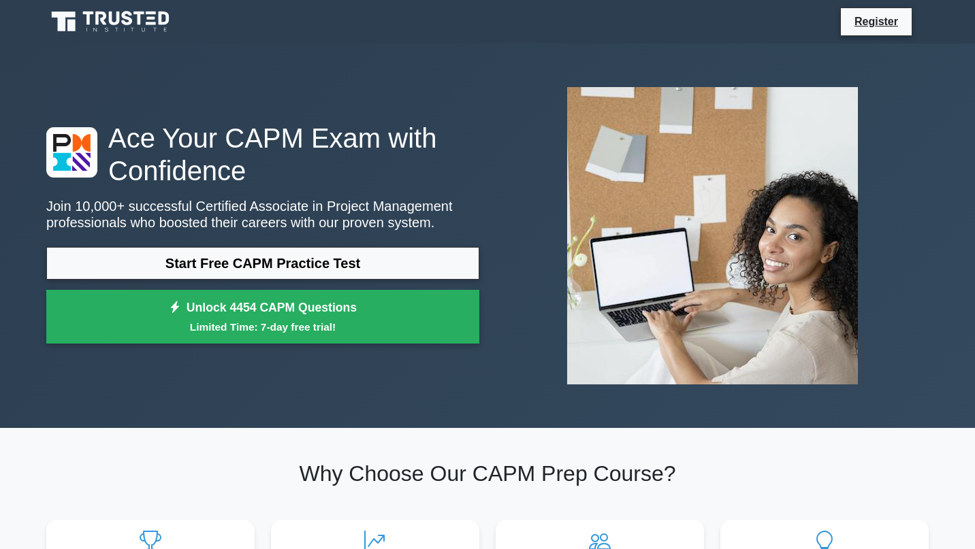  Describe the element at coordinates (488, 474) in the screenshot. I see `h2: Why Choose Our CAPM Prep Course?` at that location.